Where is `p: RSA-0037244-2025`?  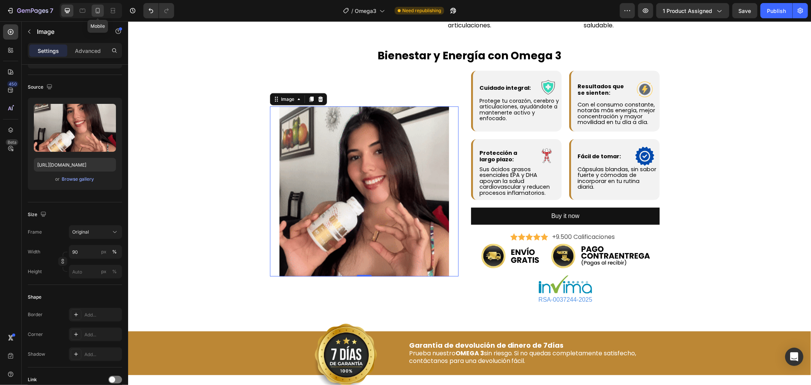 p: RSA-0037244-2025 is located at coordinates (437, 278).